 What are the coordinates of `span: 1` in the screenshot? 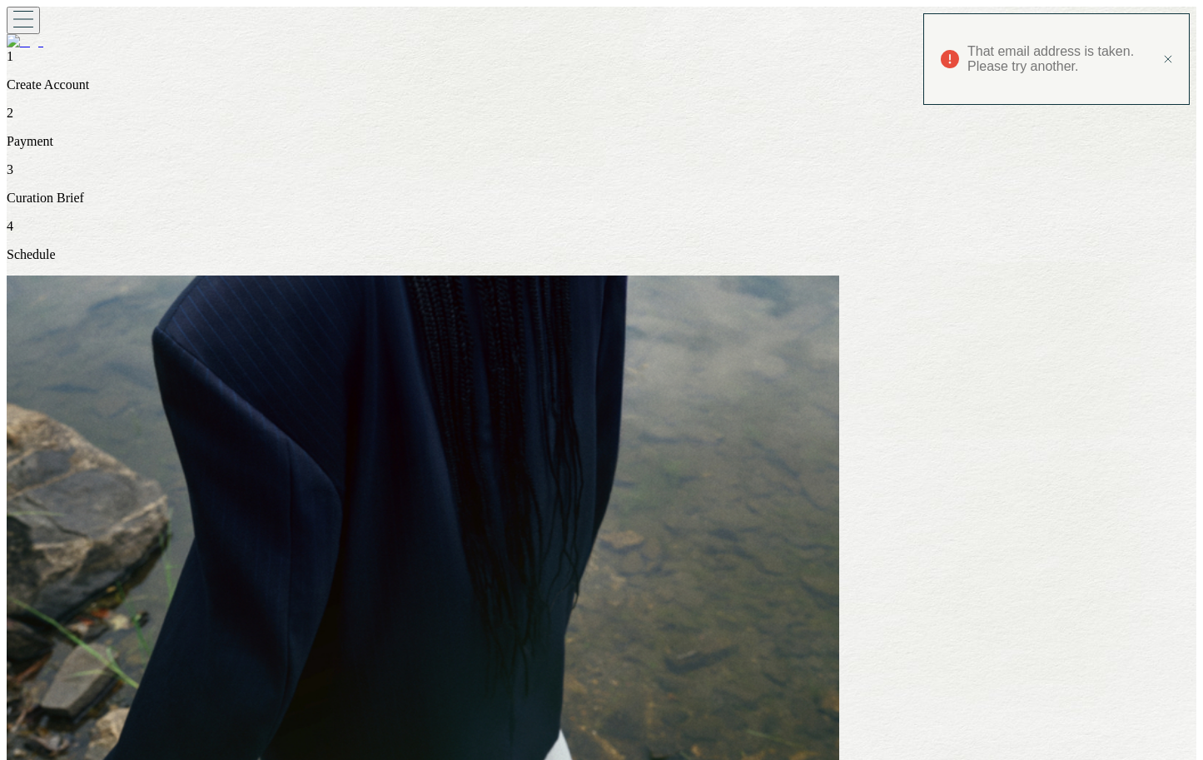 It's located at (10, 56).